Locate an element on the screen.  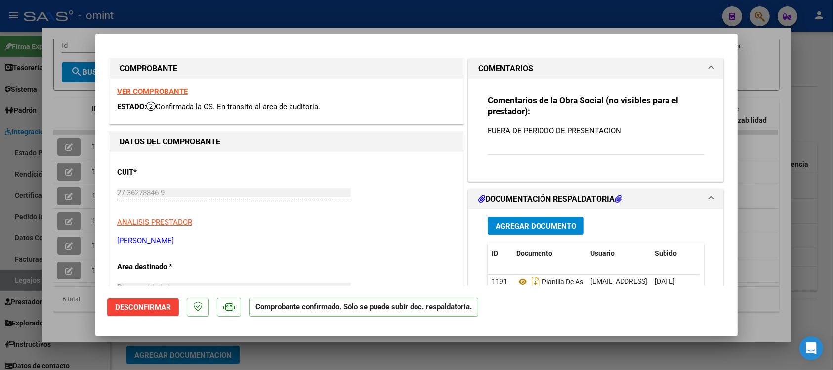
span: ANALISIS PRESTADOR is located at coordinates (155, 222).